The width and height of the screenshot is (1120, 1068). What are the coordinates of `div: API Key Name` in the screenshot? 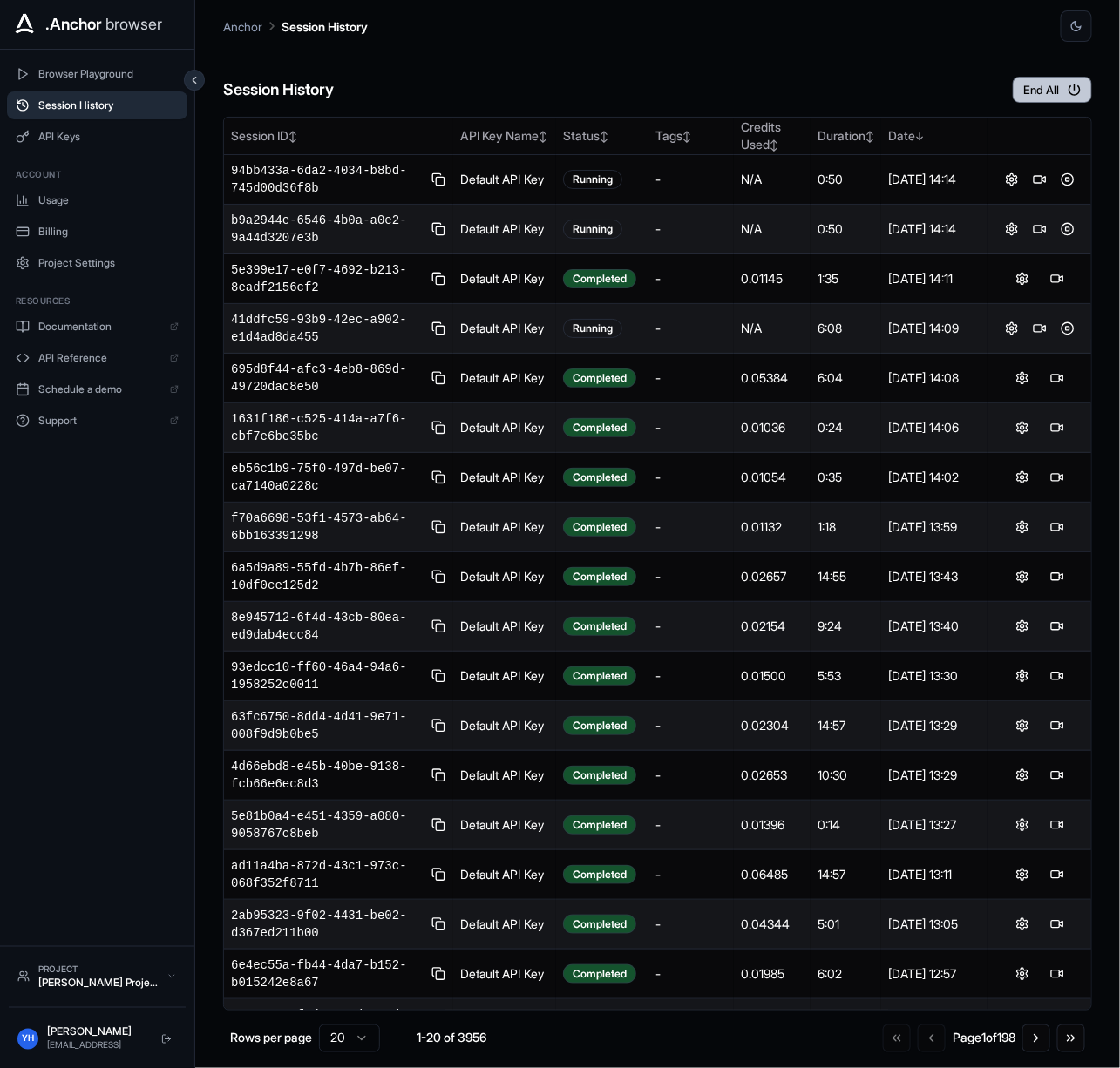 It's located at (504, 136).